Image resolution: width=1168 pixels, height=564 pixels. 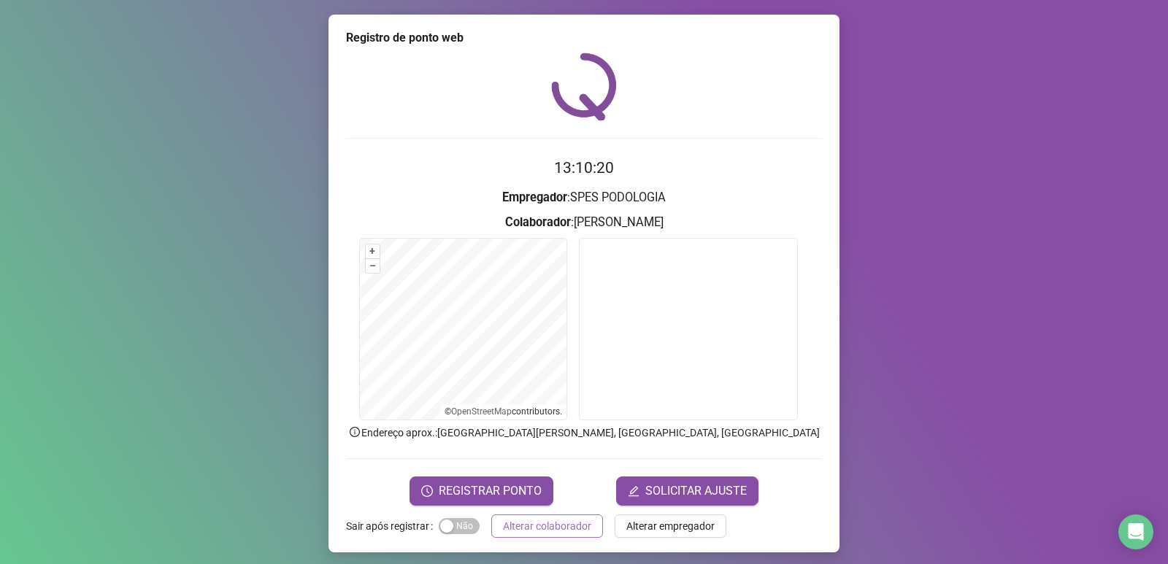 I want to click on span: info-circle, so click(x=355, y=432).